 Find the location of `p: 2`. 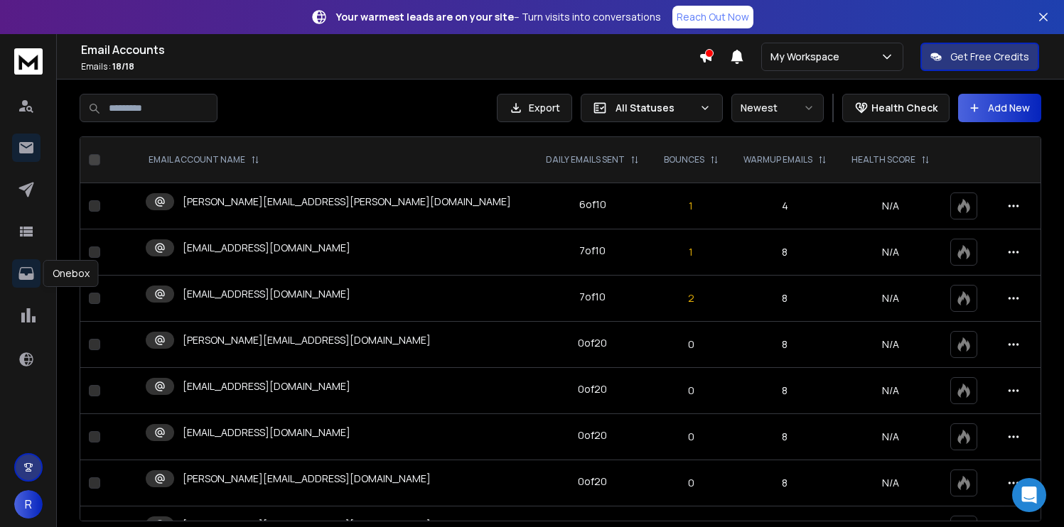

p: 2 is located at coordinates (691, 299).